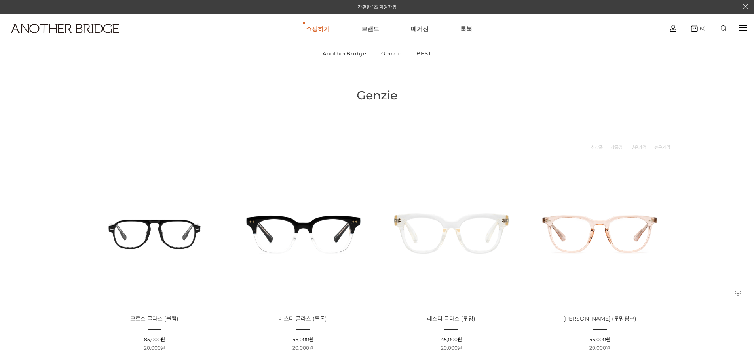 This screenshot has height=361, width=754. I want to click on span: 레스터 글라스 (투톤), so click(303, 318).